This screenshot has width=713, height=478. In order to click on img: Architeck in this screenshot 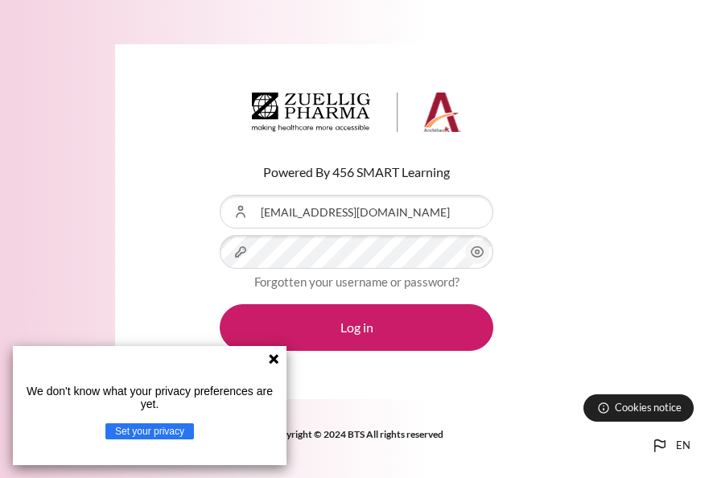, I will do `click(356, 113)`.